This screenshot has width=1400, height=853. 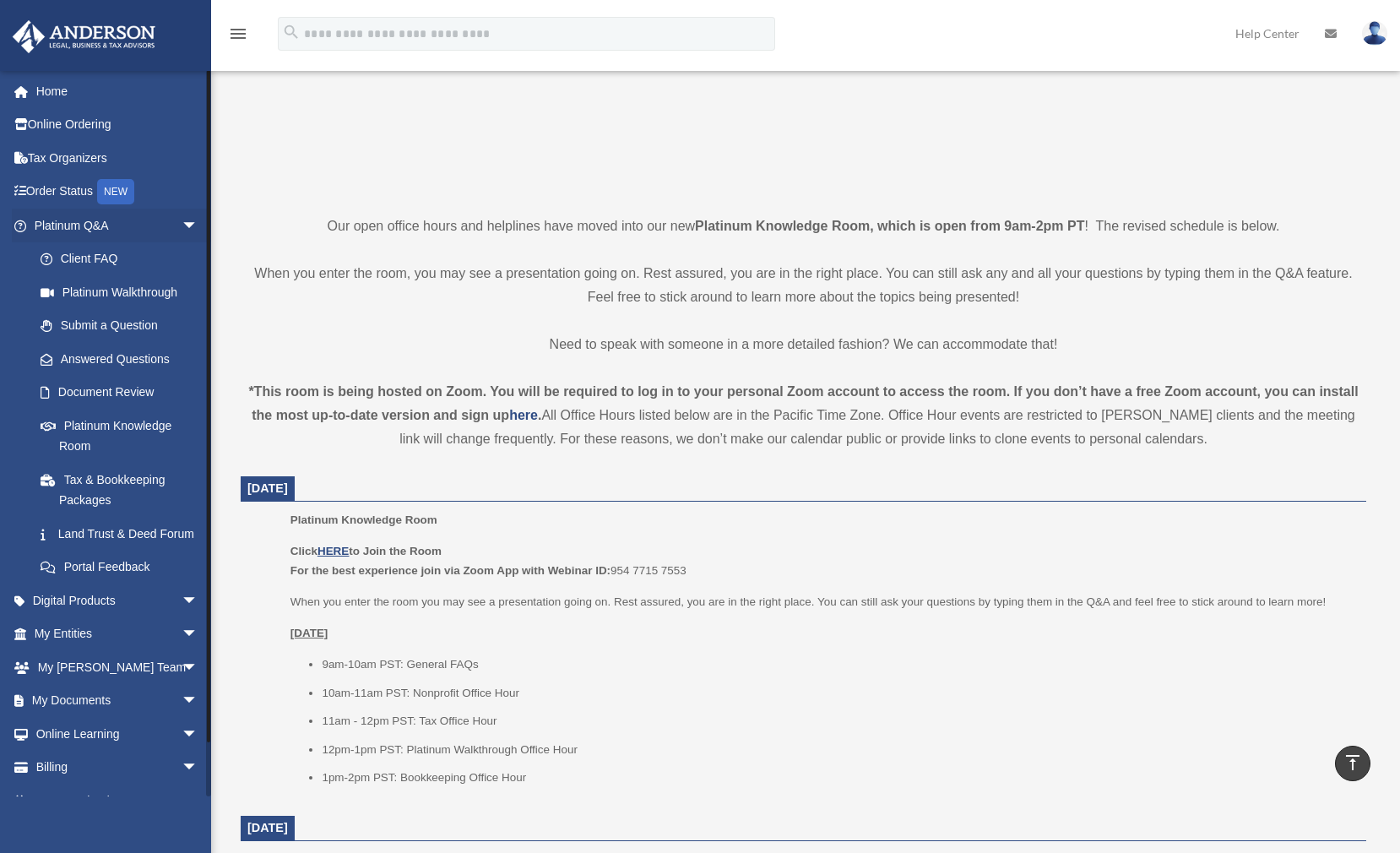 I want to click on a: My Documentsarrow_drop_down, so click(x=117, y=701).